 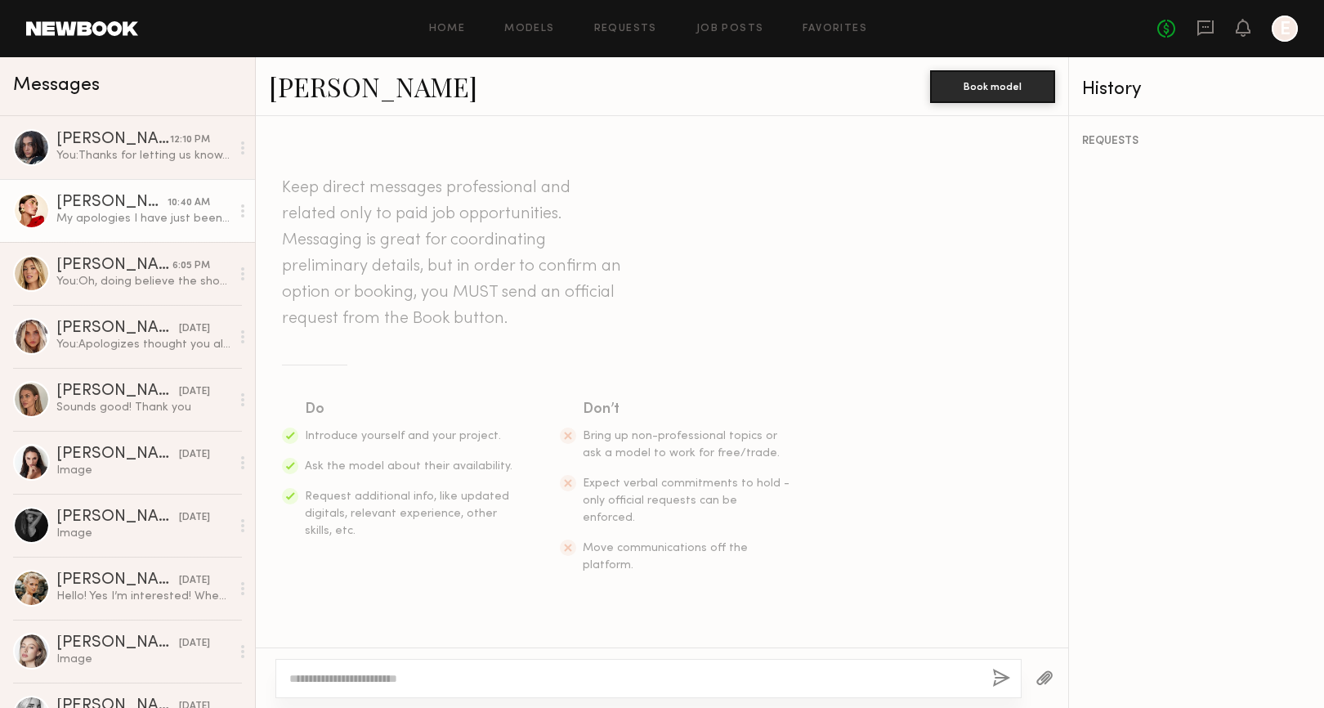 I want to click on span: Expect verbal commitments to hold - only official requests can be enforced., so click(x=686, y=500).